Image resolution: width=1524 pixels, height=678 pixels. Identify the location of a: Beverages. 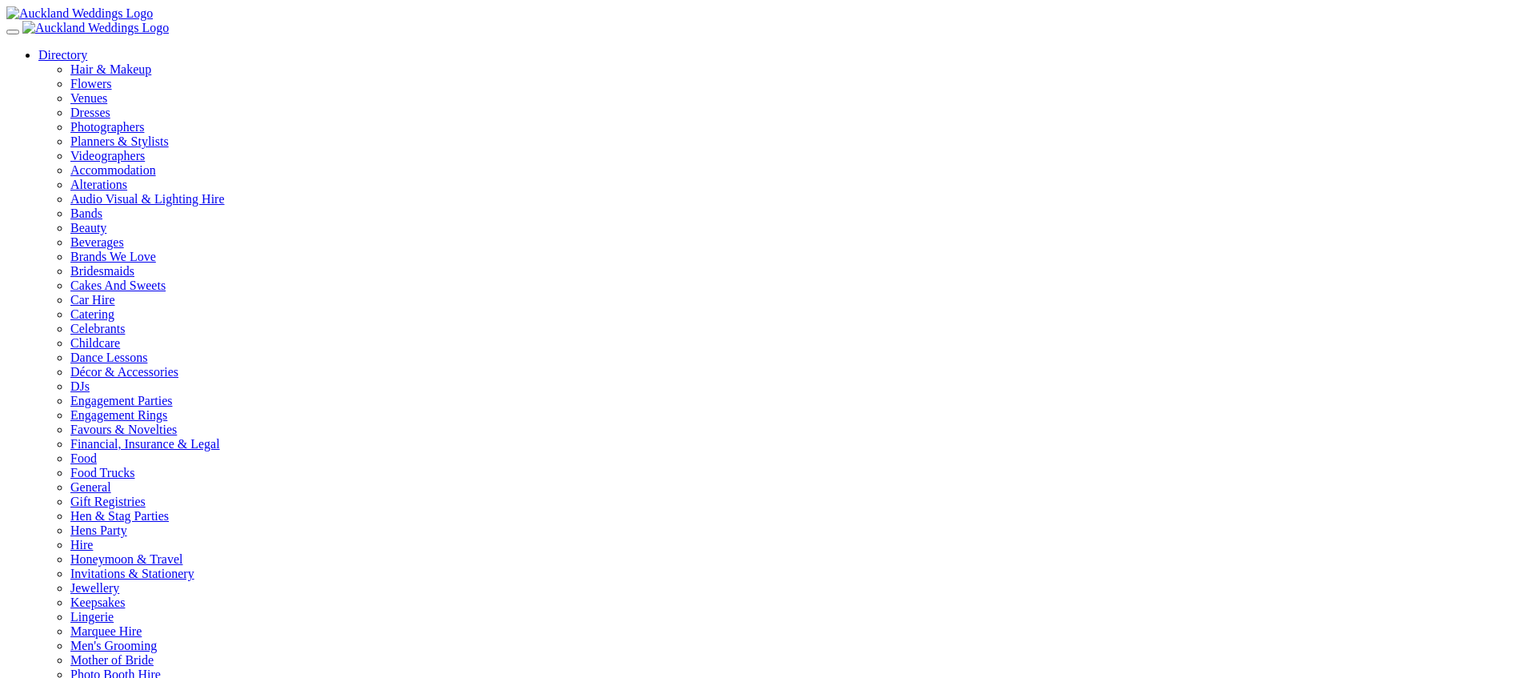
(97, 242).